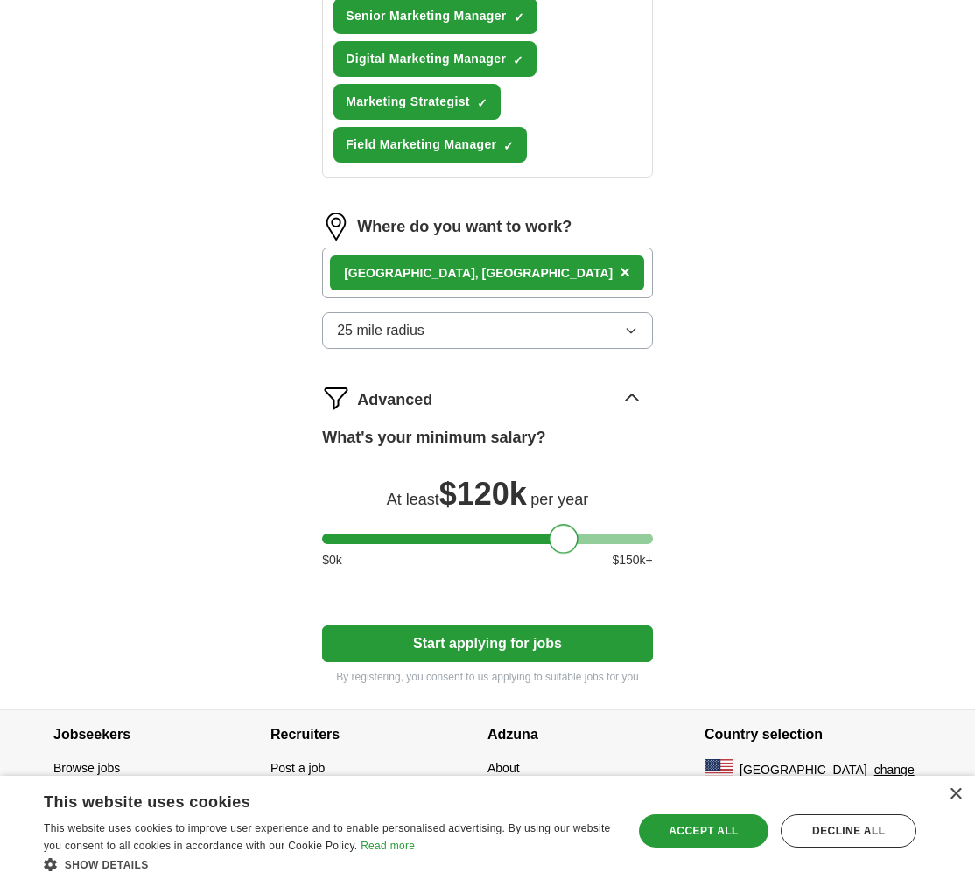  Describe the element at coordinates (487, 331) in the screenshot. I see `button: 25 mile radius` at that location.